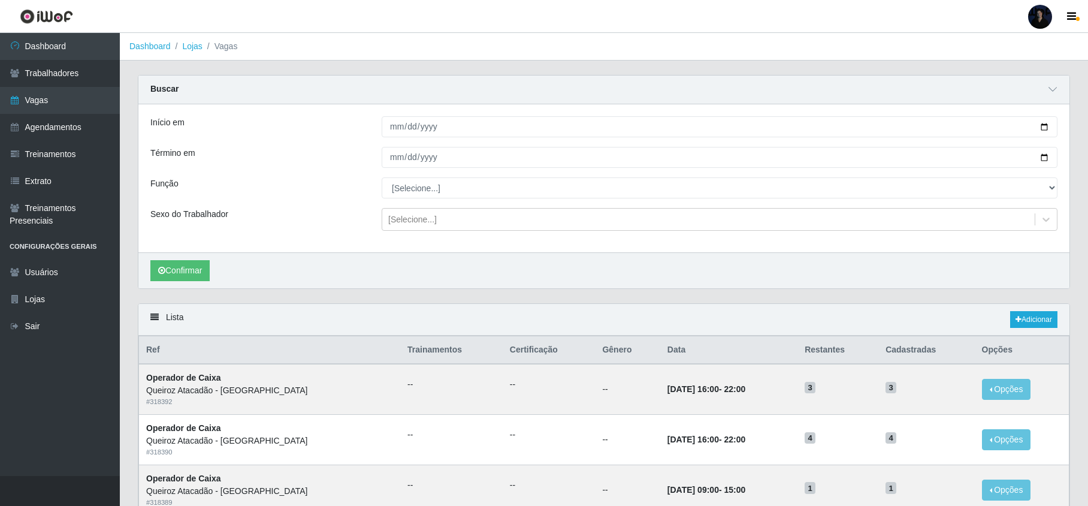 The image size is (1088, 506). What do you see at coordinates (451, 350) in the screenshot?
I see `th: Trainamentos` at bounding box center [451, 350].